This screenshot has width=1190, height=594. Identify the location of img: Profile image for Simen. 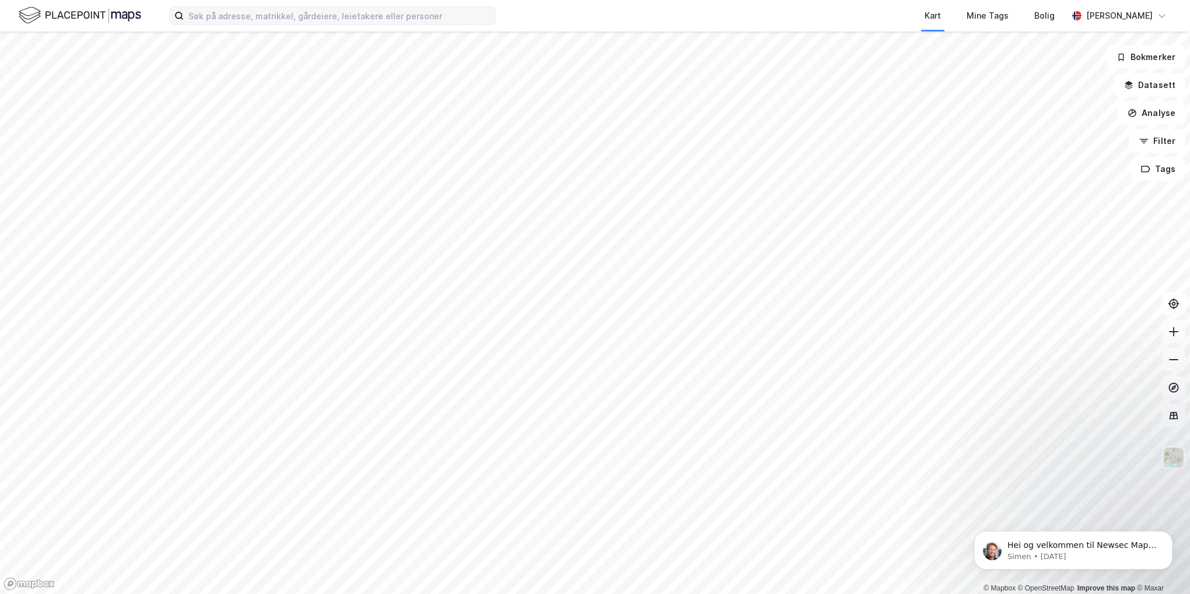
(36, 44).